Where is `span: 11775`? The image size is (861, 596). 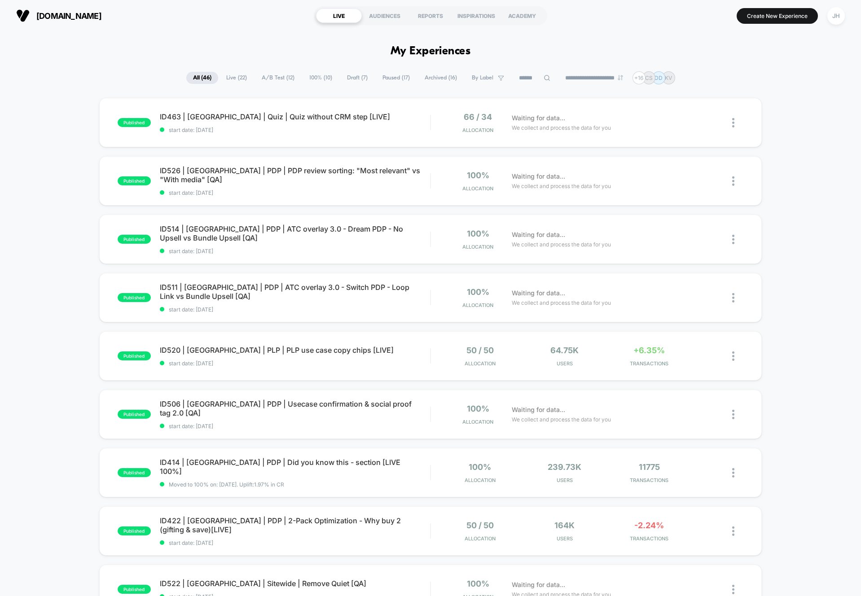
span: 11775 is located at coordinates (649, 467).